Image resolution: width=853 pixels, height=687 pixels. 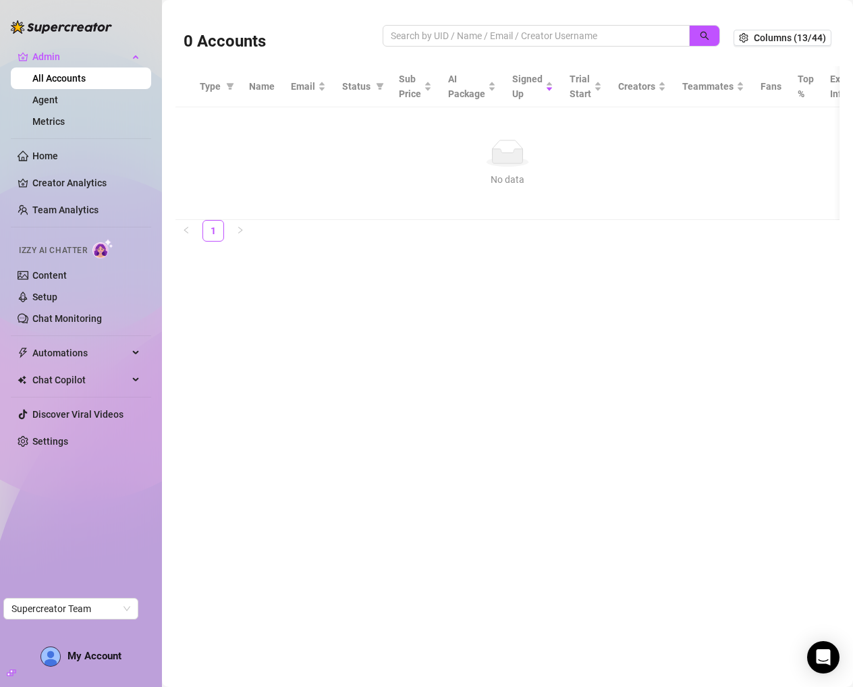 I want to click on span: Type, so click(x=210, y=86).